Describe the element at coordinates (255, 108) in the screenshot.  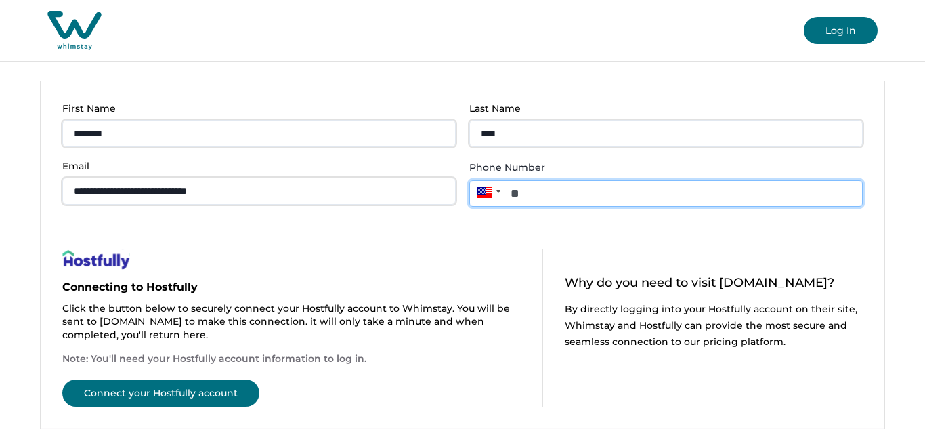
I see `p: First Name` at that location.